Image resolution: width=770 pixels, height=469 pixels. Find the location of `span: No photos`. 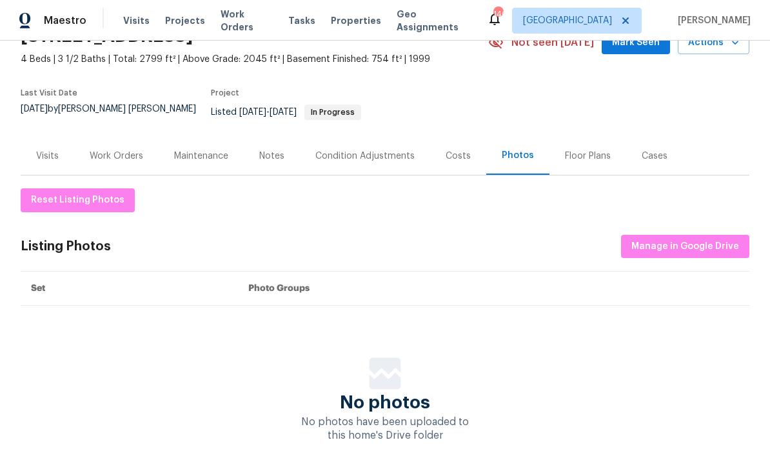

span: No photos is located at coordinates (385, 403).